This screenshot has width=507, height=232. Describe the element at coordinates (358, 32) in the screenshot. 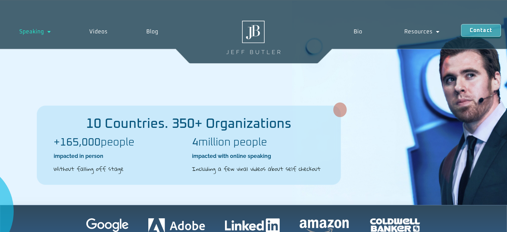

I see `a: Bio` at that location.